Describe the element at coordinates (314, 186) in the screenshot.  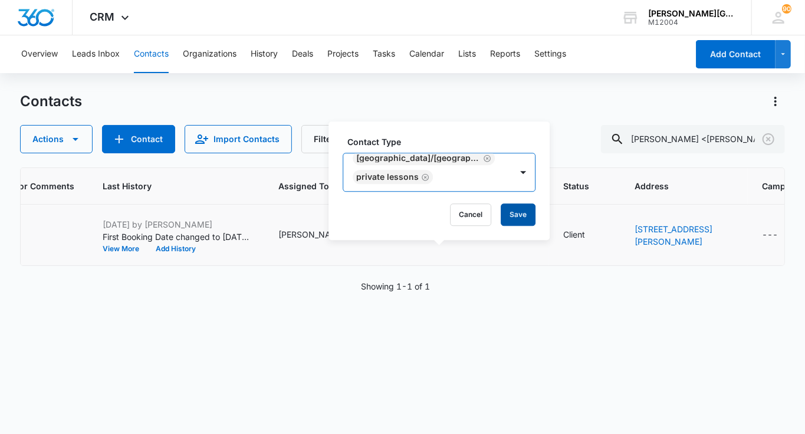
I see `span: Assigned To` at that location.